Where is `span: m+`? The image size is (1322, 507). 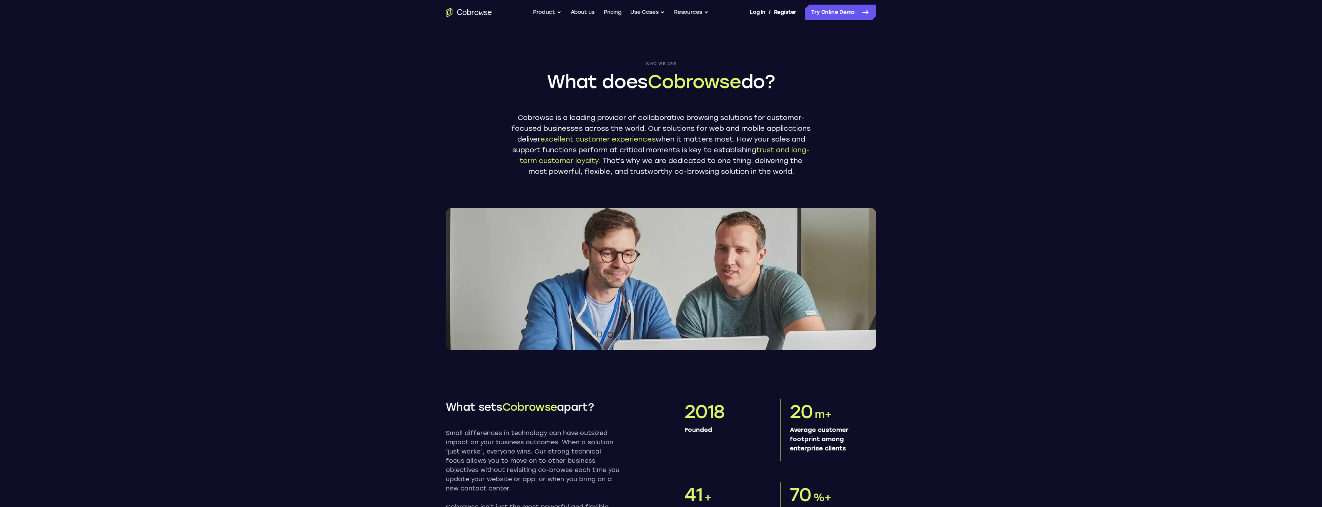 span: m+ is located at coordinates (823, 414).